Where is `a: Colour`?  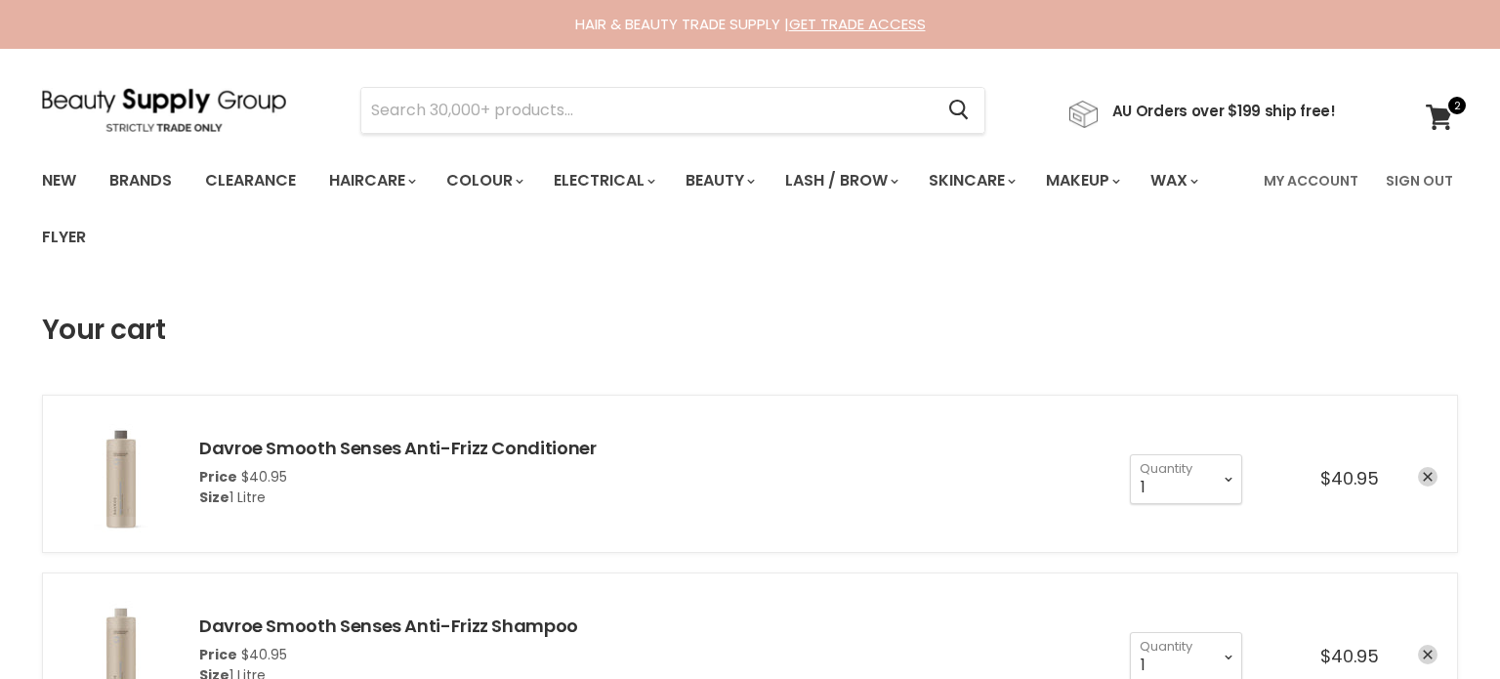 a: Colour is located at coordinates (484, 181).